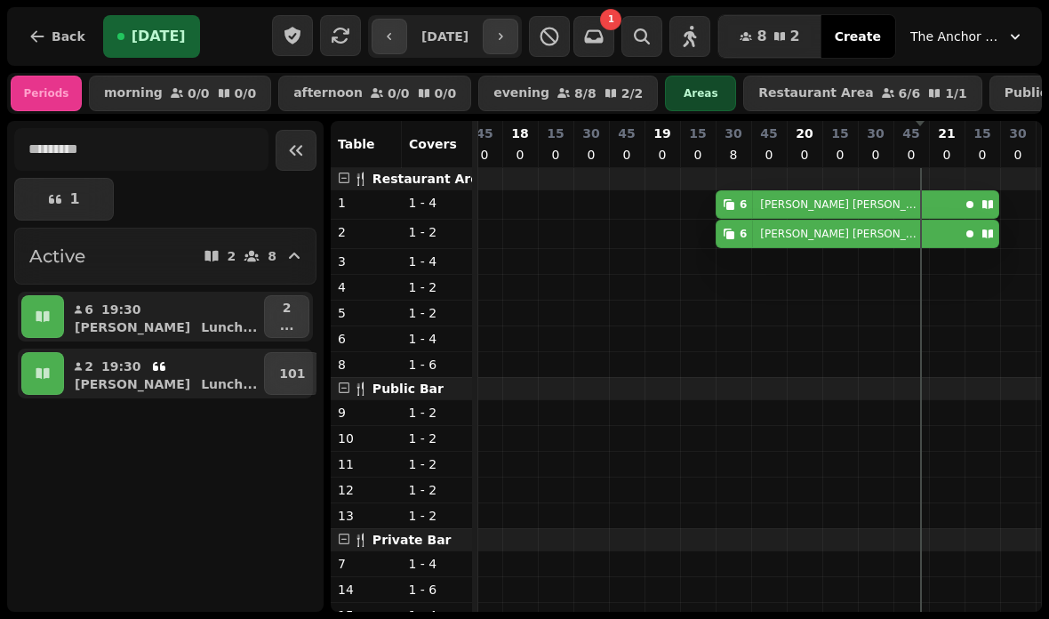  What do you see at coordinates (956, 93) in the screenshot?
I see `p: 1 / 1` at bounding box center [956, 93].